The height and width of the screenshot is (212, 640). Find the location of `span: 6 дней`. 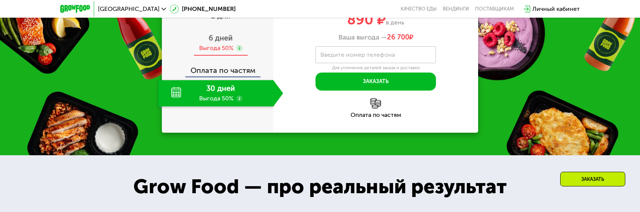

span: 6 дней is located at coordinates (221, 38).